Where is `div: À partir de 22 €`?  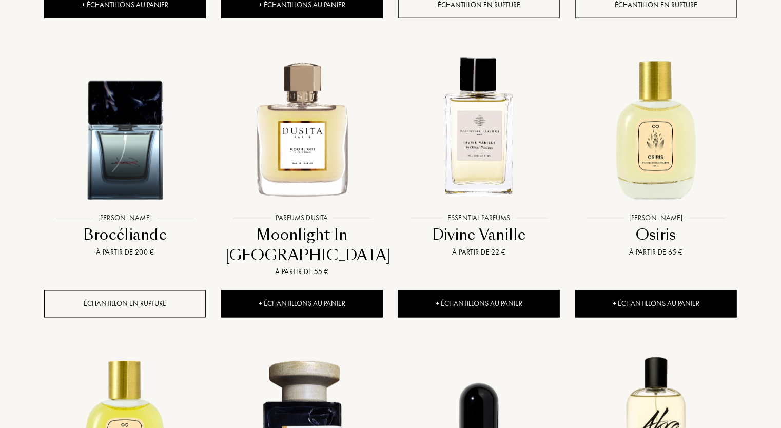 div: À partir de 22 € is located at coordinates (479, 252).